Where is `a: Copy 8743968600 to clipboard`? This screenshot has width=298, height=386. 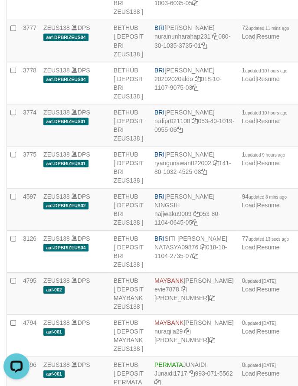
a: Copy 8743968600 to clipboard is located at coordinates (212, 340).